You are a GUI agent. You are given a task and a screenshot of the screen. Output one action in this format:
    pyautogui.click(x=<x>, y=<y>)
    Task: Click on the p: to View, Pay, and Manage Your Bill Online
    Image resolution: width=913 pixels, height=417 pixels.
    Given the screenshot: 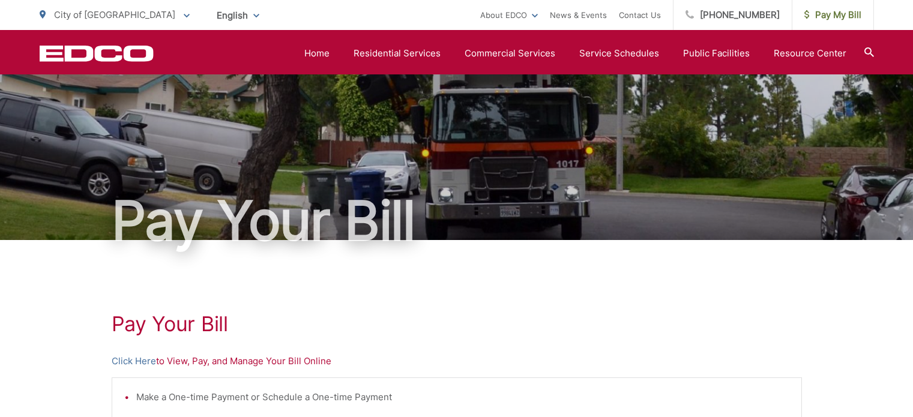 What is the action you would take?
    pyautogui.click(x=457, y=361)
    